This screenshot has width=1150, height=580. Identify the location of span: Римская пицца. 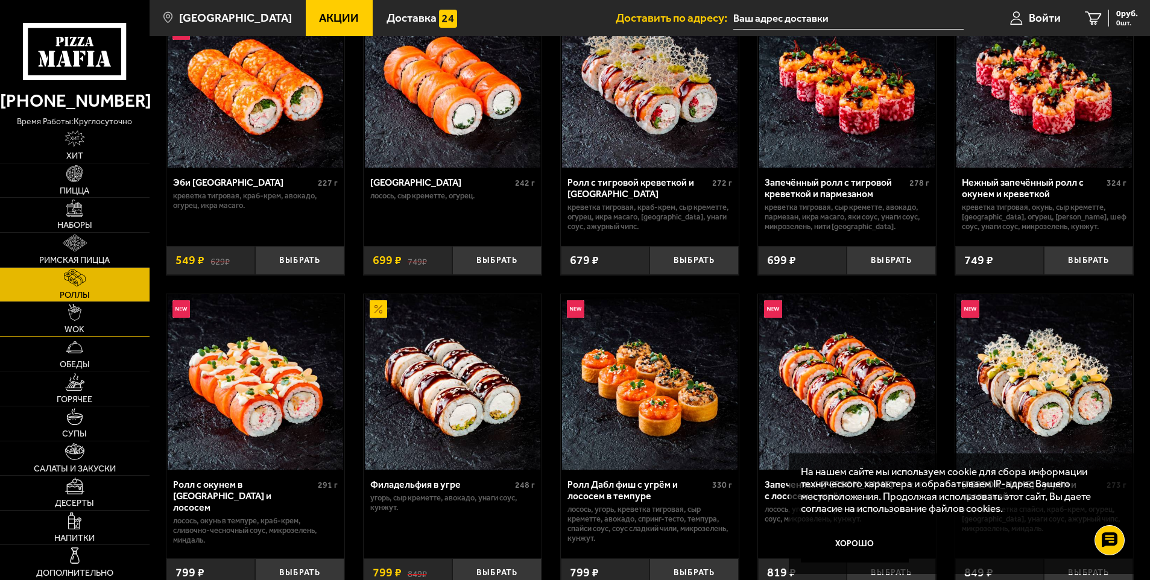
(74, 260).